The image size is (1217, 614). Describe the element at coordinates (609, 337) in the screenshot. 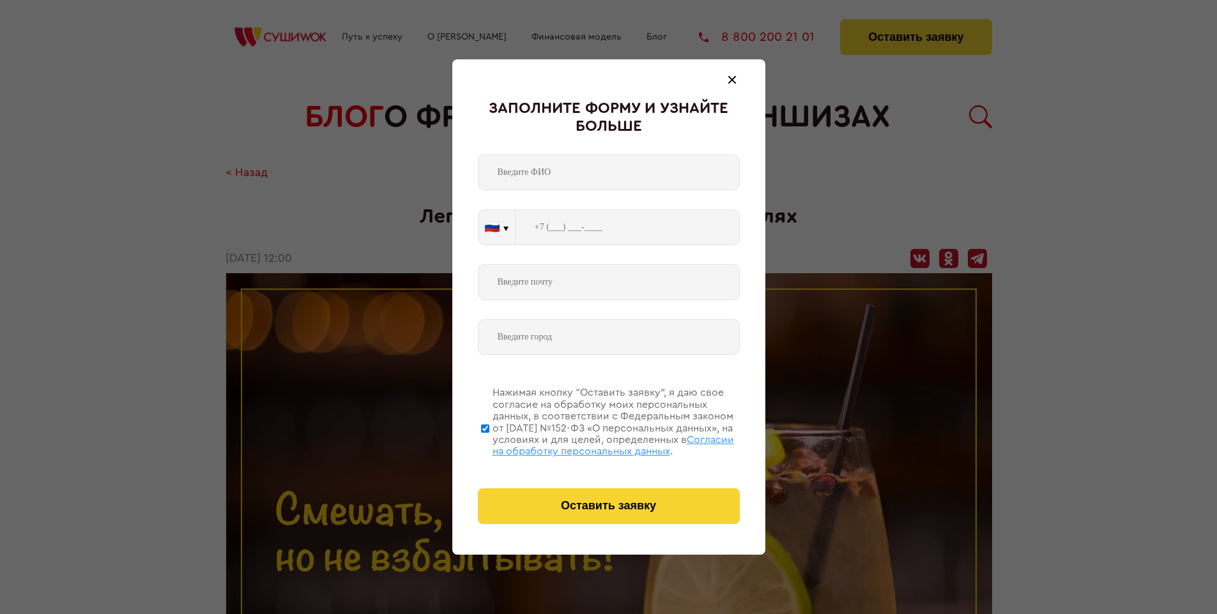

I see `input: Введите город` at that location.